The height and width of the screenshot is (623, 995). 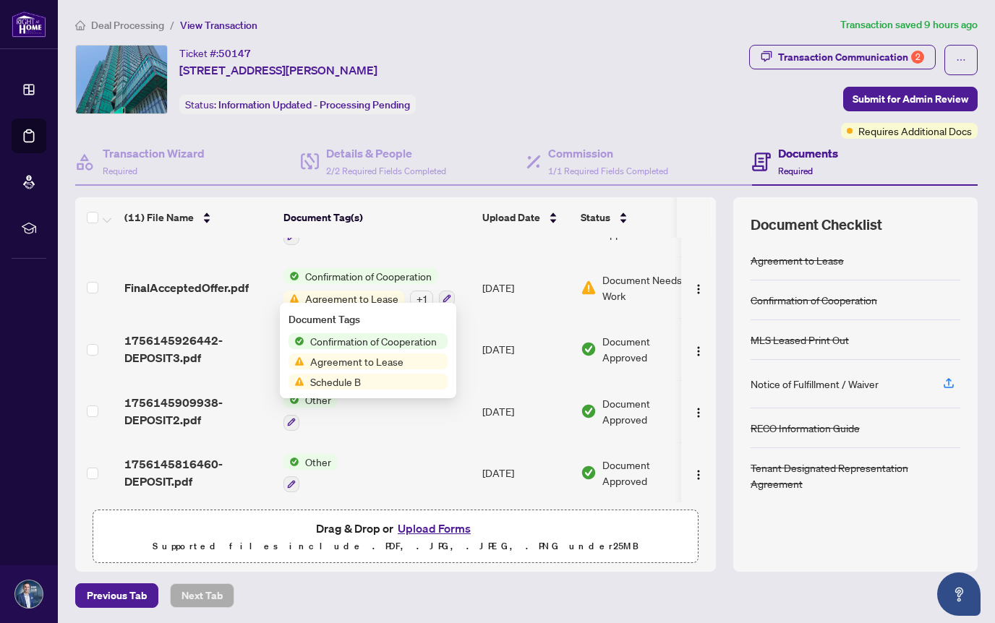 What do you see at coordinates (959, 594) in the screenshot?
I see `button: Open asap` at bounding box center [959, 594].